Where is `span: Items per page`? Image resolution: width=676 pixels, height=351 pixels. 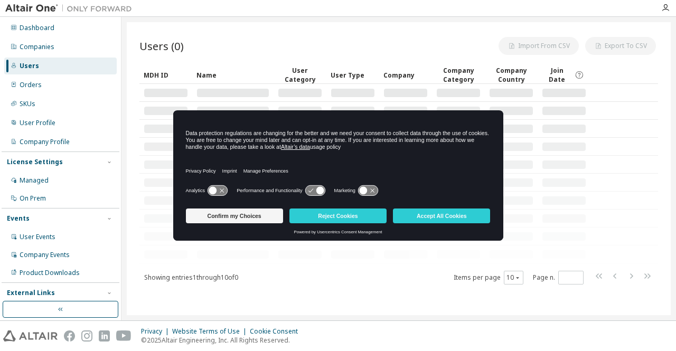 span: Items per page is located at coordinates (488, 278).